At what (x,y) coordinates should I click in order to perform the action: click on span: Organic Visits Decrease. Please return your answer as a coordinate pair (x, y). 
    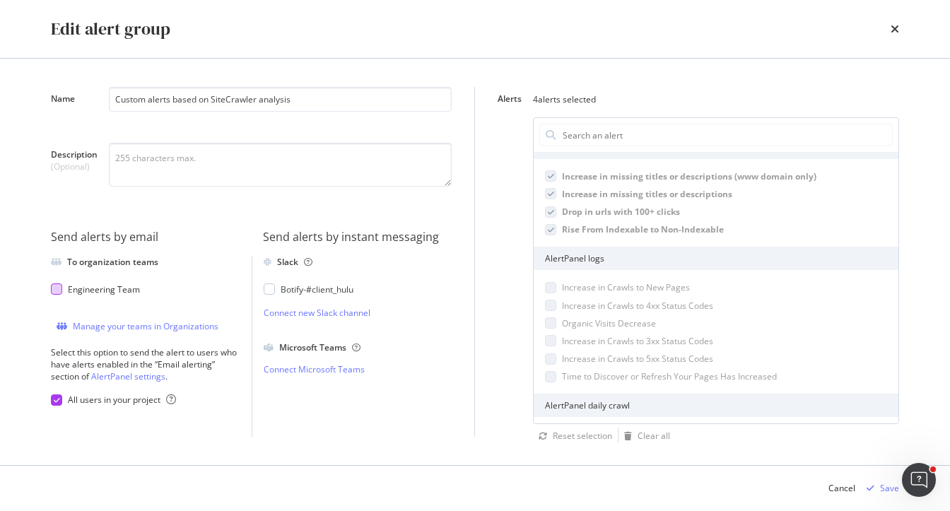
    Looking at the image, I should click on (609, 323).